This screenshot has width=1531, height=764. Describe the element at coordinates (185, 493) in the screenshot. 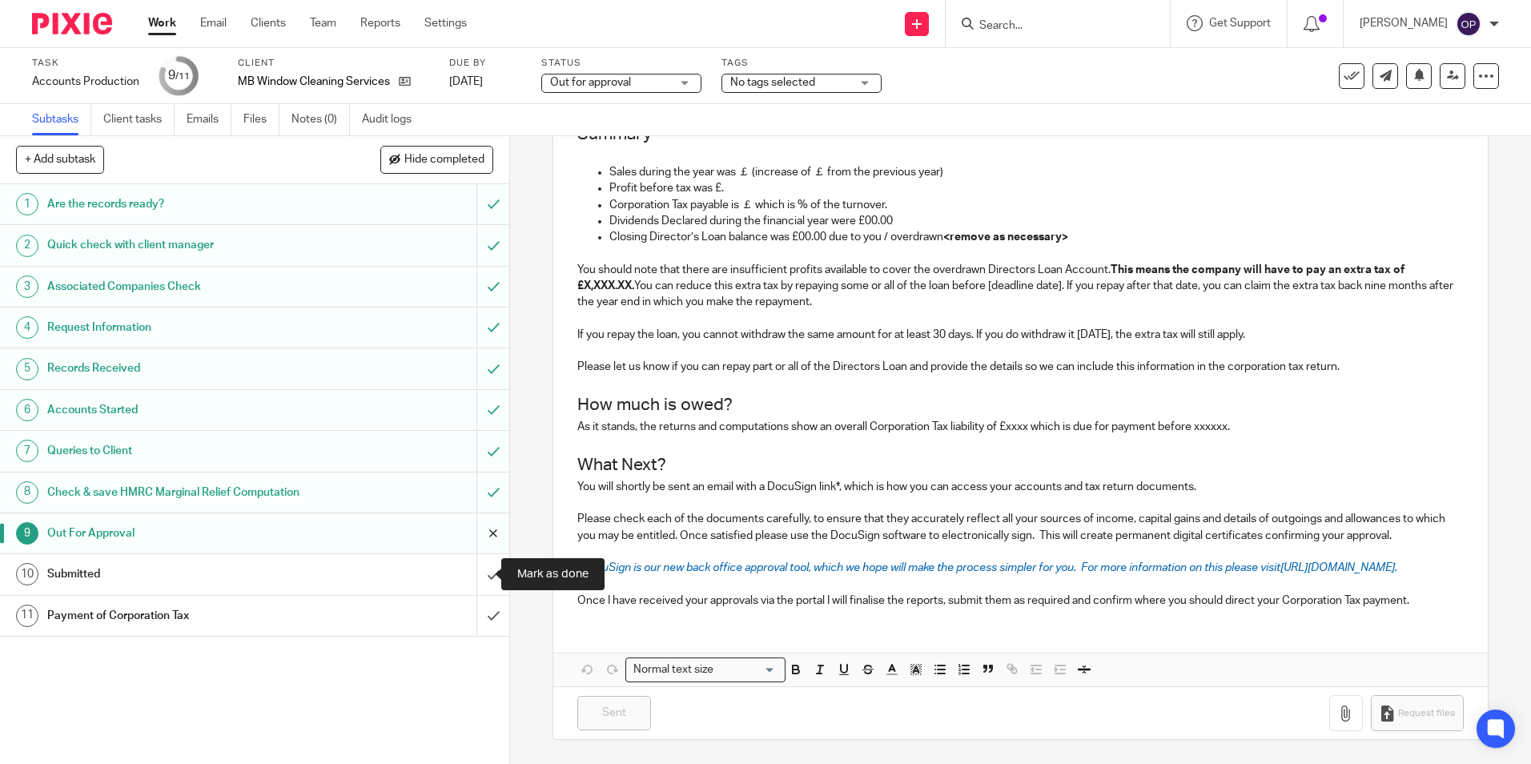

I see `h1: Check & save HMRC Marginal Relief Computation` at that location.